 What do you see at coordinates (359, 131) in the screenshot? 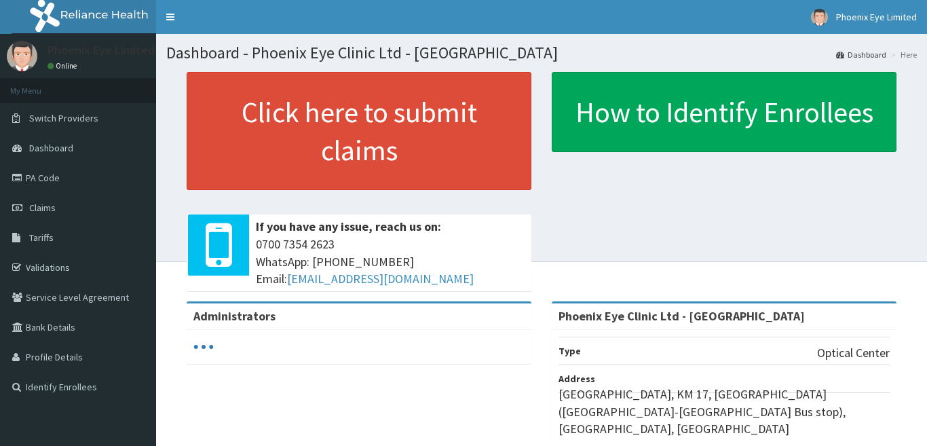
I see `a: Click here to submit claims` at bounding box center [359, 131].